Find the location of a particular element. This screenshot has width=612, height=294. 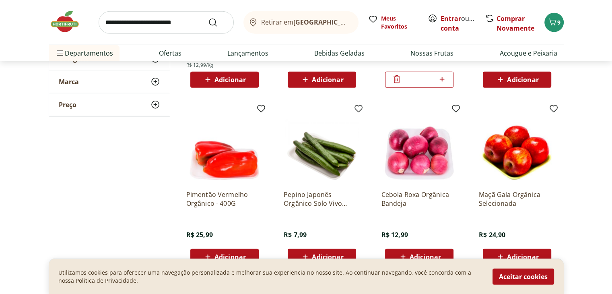

span: R$ 7,99 is located at coordinates (295, 235).